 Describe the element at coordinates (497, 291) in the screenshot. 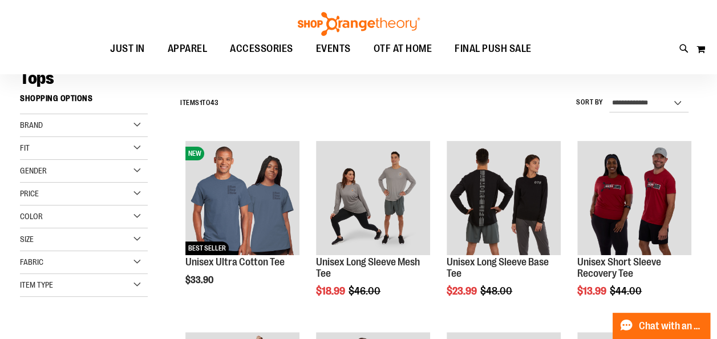

I see `span: $48.00` at that location.